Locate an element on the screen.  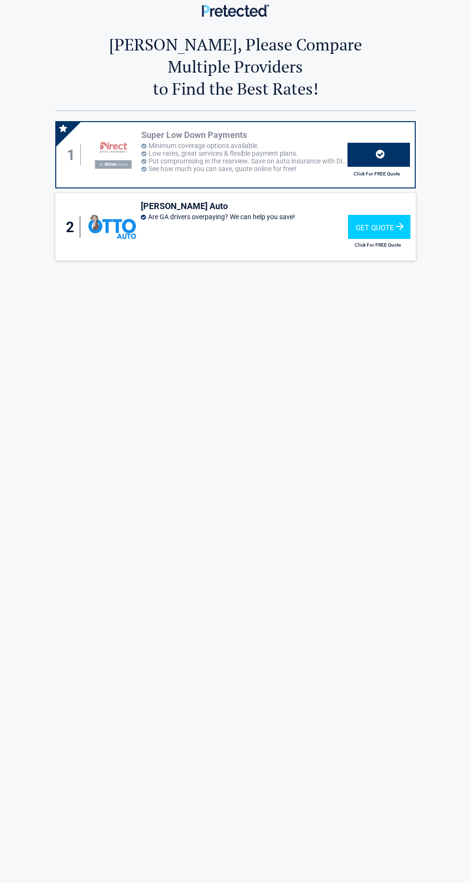
img: ottoinsurance's logo is located at coordinates (112, 227).